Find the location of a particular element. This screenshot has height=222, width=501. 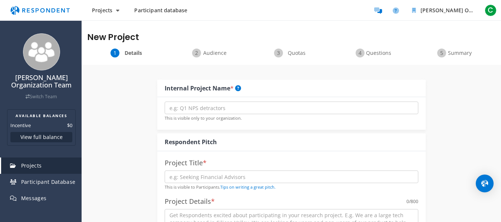

img: team_avatar_256.png is located at coordinates (42, 52).